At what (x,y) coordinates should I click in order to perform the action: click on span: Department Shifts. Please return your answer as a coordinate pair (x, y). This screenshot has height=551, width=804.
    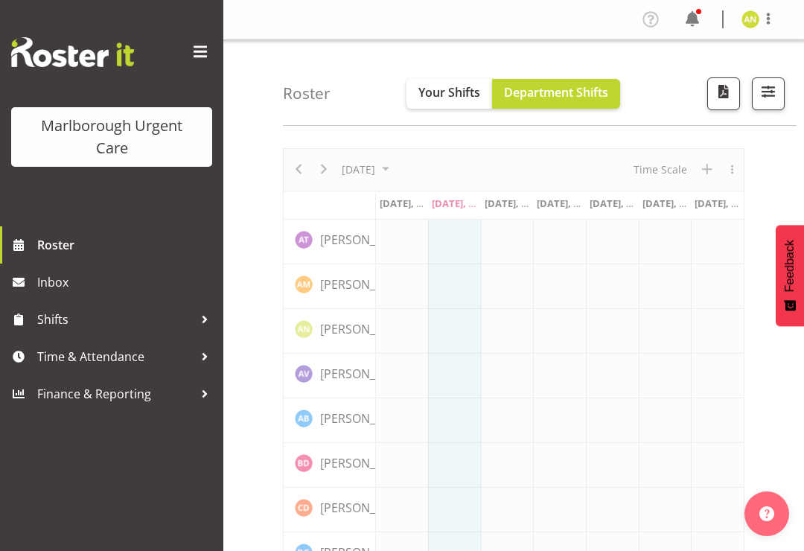
    Looking at the image, I should click on (556, 92).